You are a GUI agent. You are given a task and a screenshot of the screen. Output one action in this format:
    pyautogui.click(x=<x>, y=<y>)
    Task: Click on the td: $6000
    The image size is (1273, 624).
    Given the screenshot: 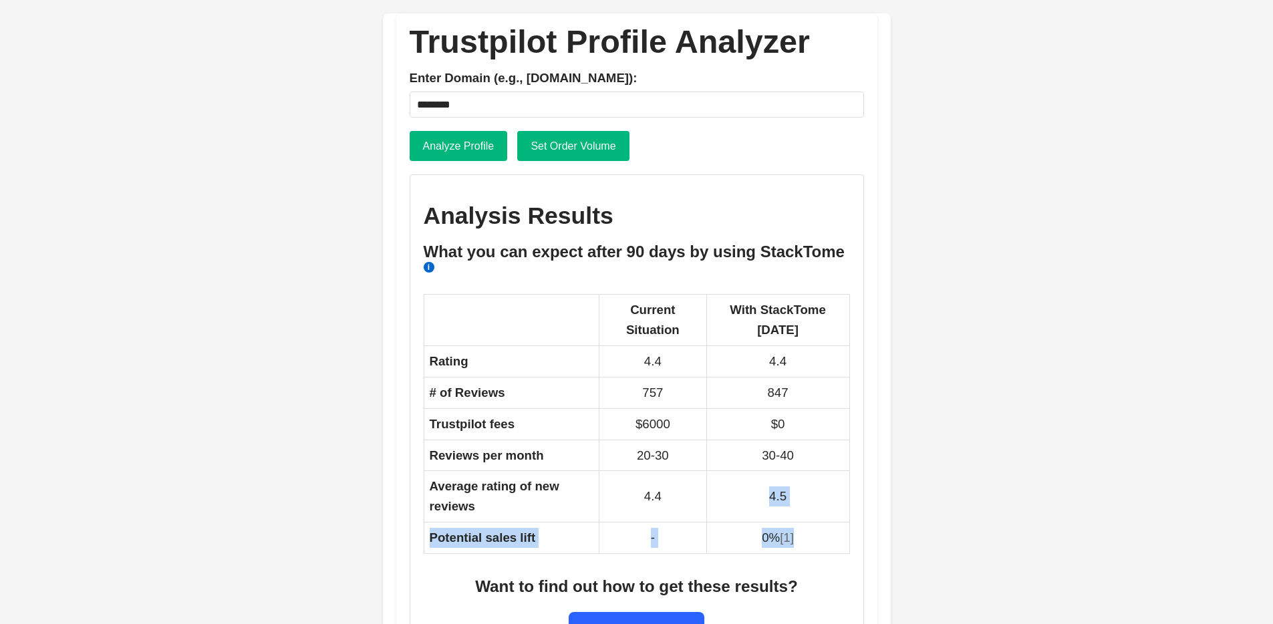 What is the action you would take?
    pyautogui.click(x=653, y=424)
    